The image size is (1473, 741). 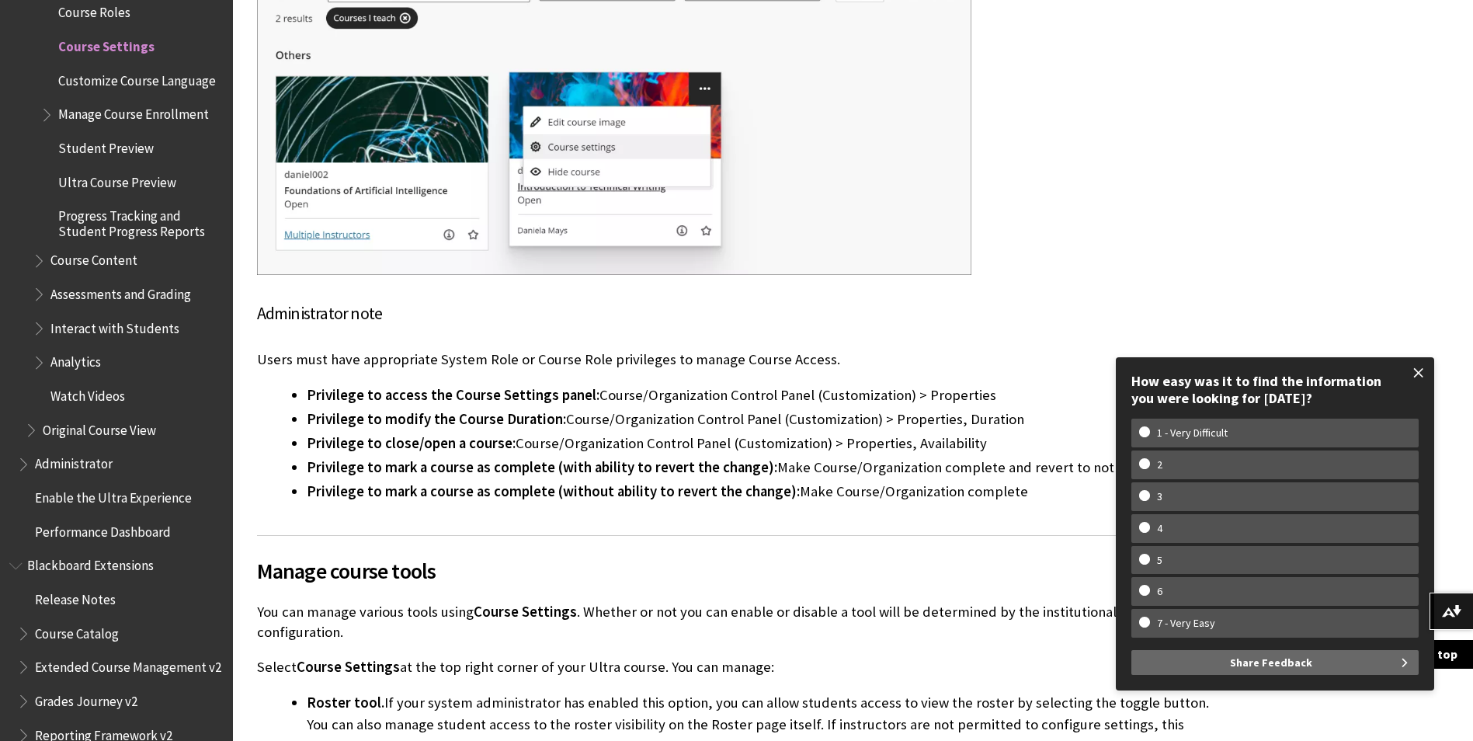 I want to click on span: Course Catalog, so click(x=77, y=631).